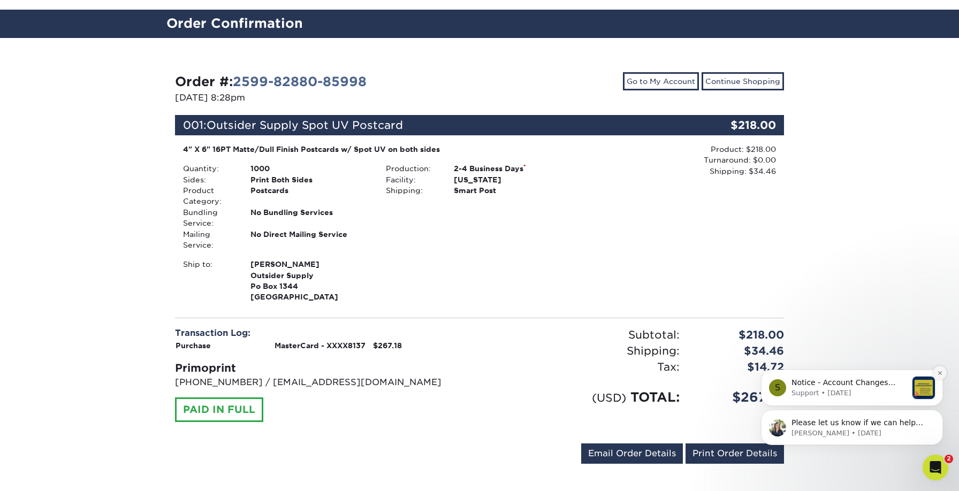 The image size is (959, 491). Describe the element at coordinates (33, 126) in the screenshot. I see `img: Profile image for Irene` at that location.